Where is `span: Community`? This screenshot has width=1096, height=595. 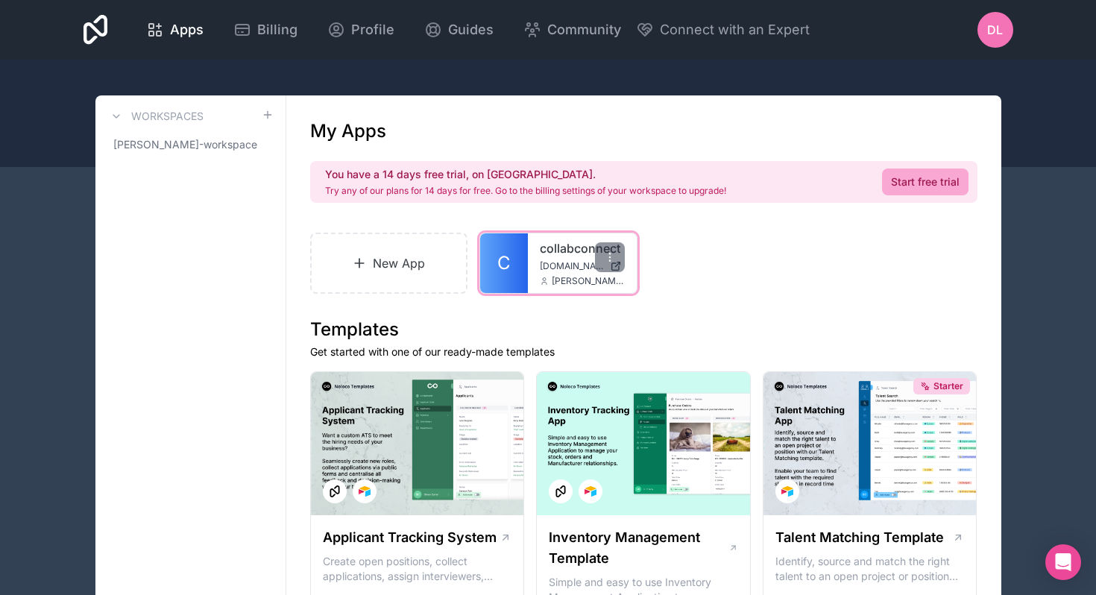
span: Community is located at coordinates (584, 30).